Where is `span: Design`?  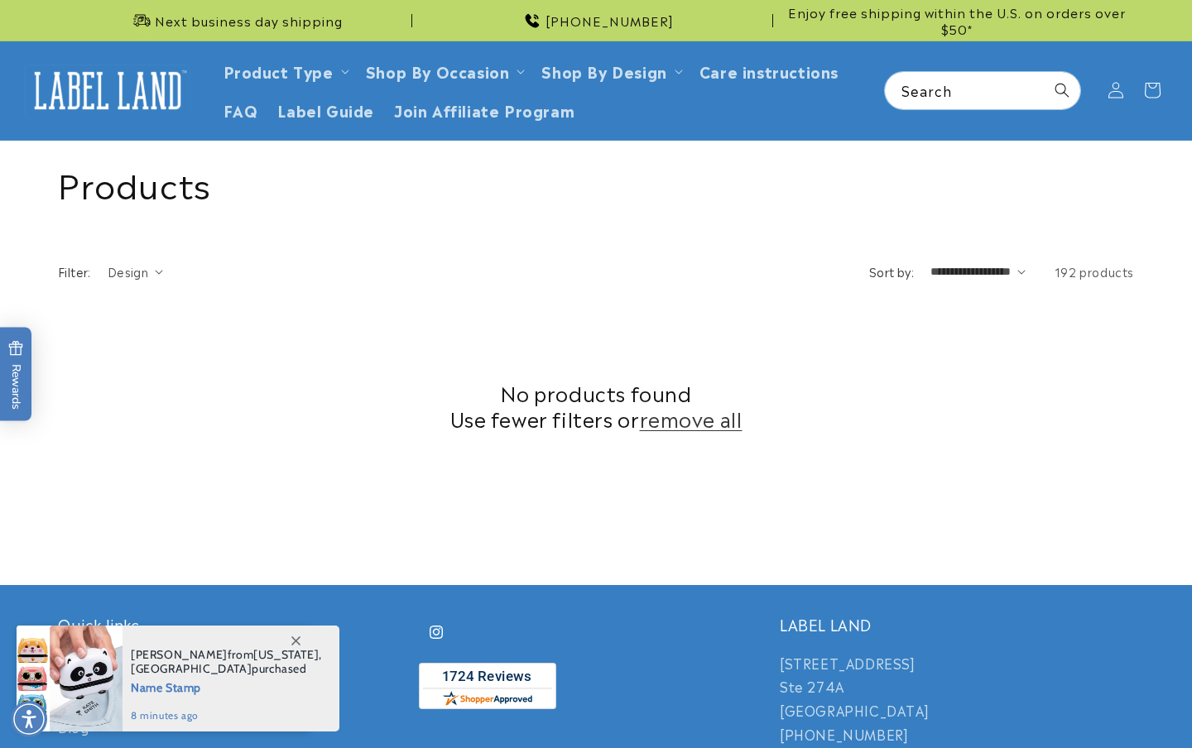
span: Design is located at coordinates (127, 271).